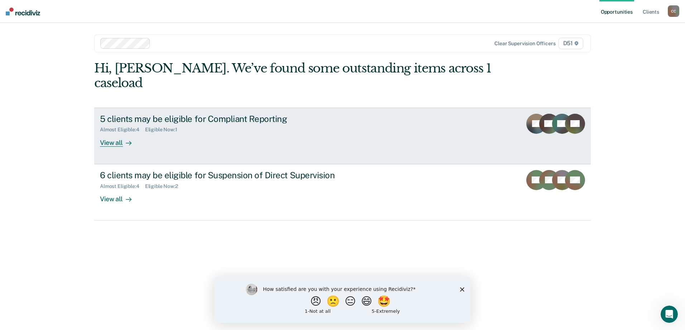 The height and width of the screenshot is (330, 685). What do you see at coordinates (343, 136) in the screenshot?
I see `a: 5 clients may be eligible for Compliant ReportingAlmost Eligible:4Eligible Now:1View all` at bounding box center [343, 136].